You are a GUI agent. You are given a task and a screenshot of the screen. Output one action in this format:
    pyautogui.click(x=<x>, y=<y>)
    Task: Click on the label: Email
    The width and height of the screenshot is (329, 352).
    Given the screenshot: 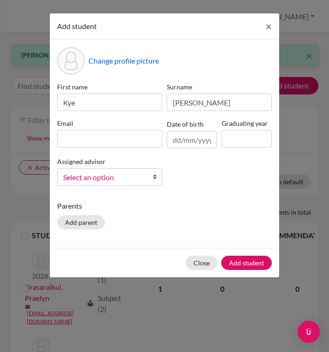 What is the action you would take?
    pyautogui.click(x=110, y=123)
    